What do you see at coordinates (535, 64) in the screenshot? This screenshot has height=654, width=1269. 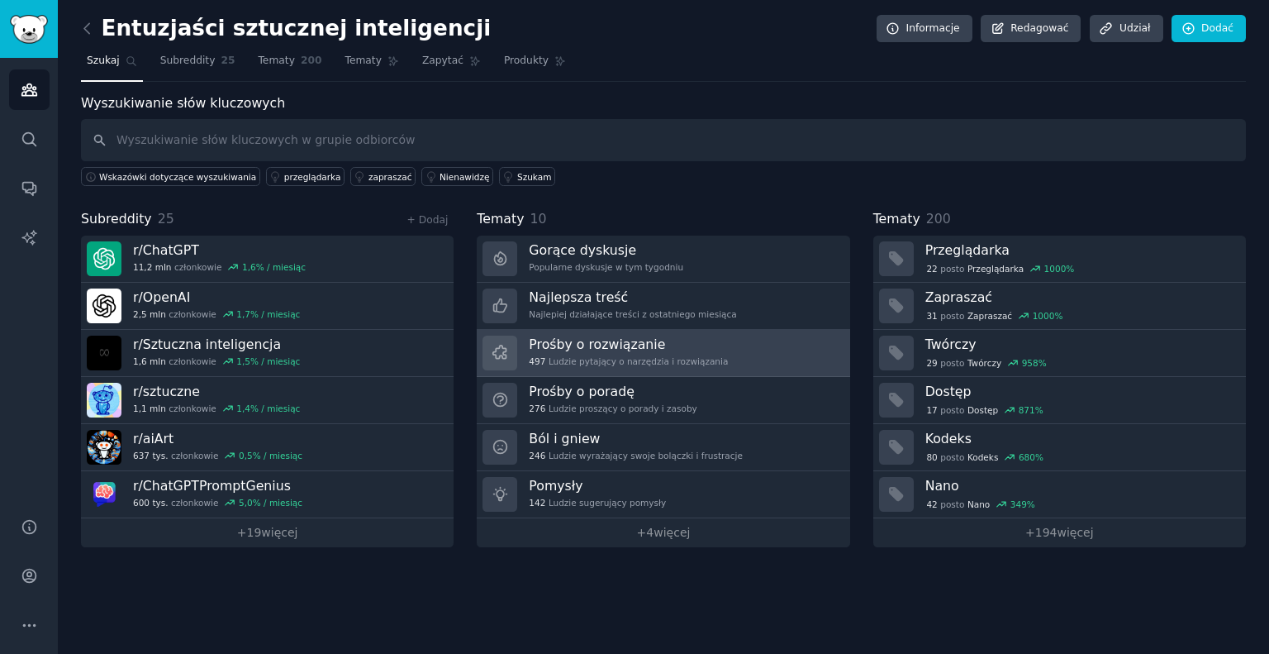 I see `a: Produkty` at bounding box center [535, 64].